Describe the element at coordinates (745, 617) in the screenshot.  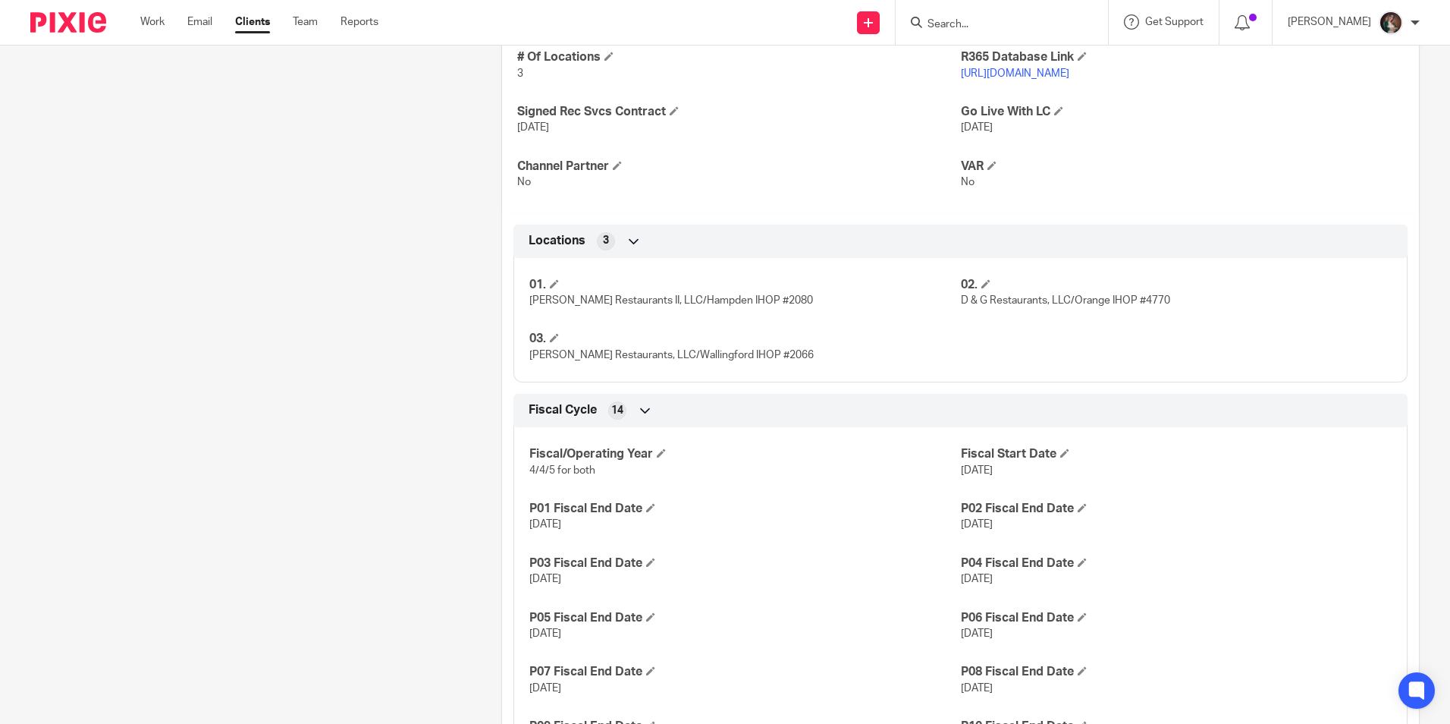
I see `h4: P05 Fiscal End Date` at that location.